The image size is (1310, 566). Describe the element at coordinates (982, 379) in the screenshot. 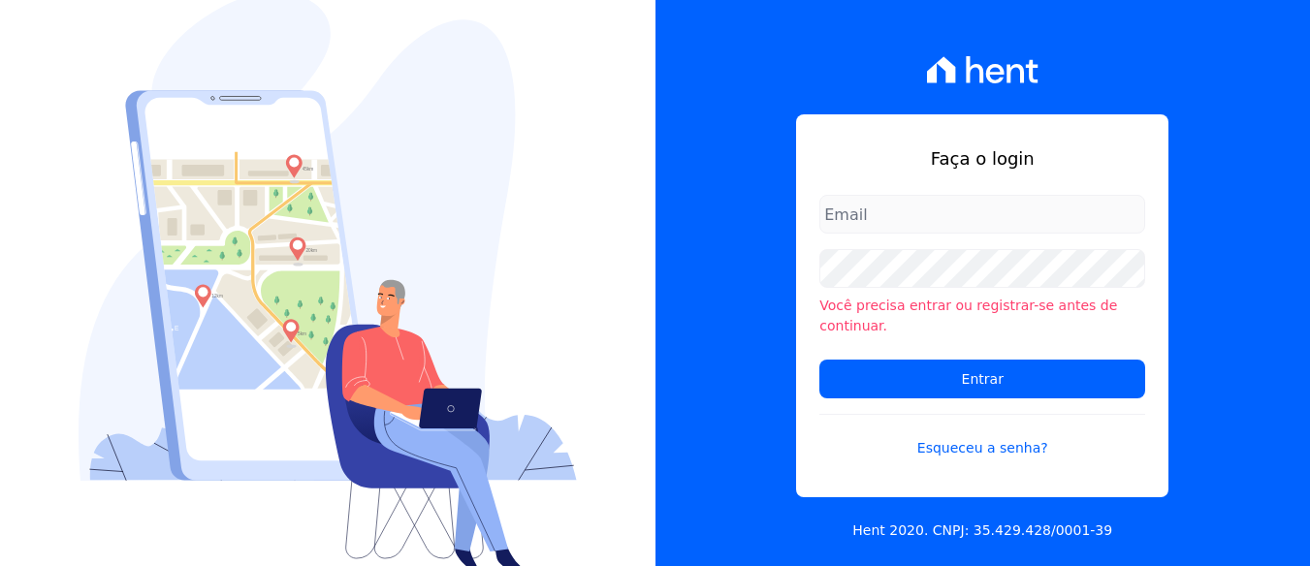

I see `input: Entrar` at that location.